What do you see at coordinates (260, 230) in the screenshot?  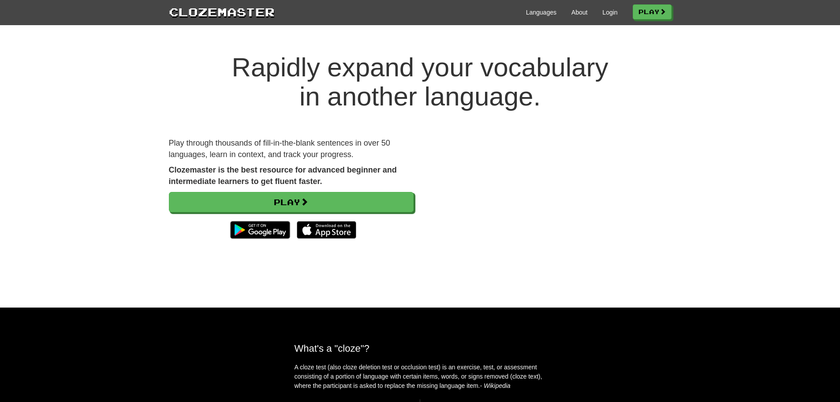 I see `img: Get it on Google Play` at bounding box center [260, 230].